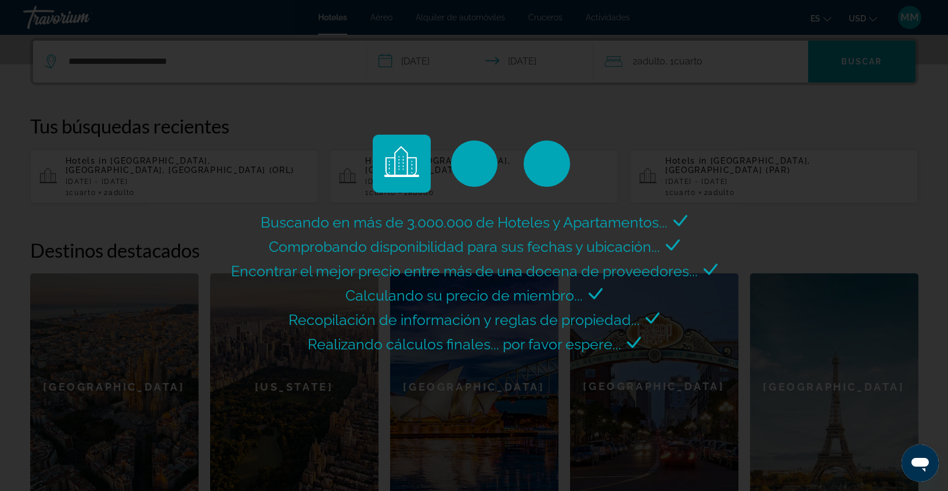 The width and height of the screenshot is (948, 491). Describe the element at coordinates (464, 222) in the screenshot. I see `span: Buscando en más de 3.000.000 de Hoteles y Apartamentos...` at that location.